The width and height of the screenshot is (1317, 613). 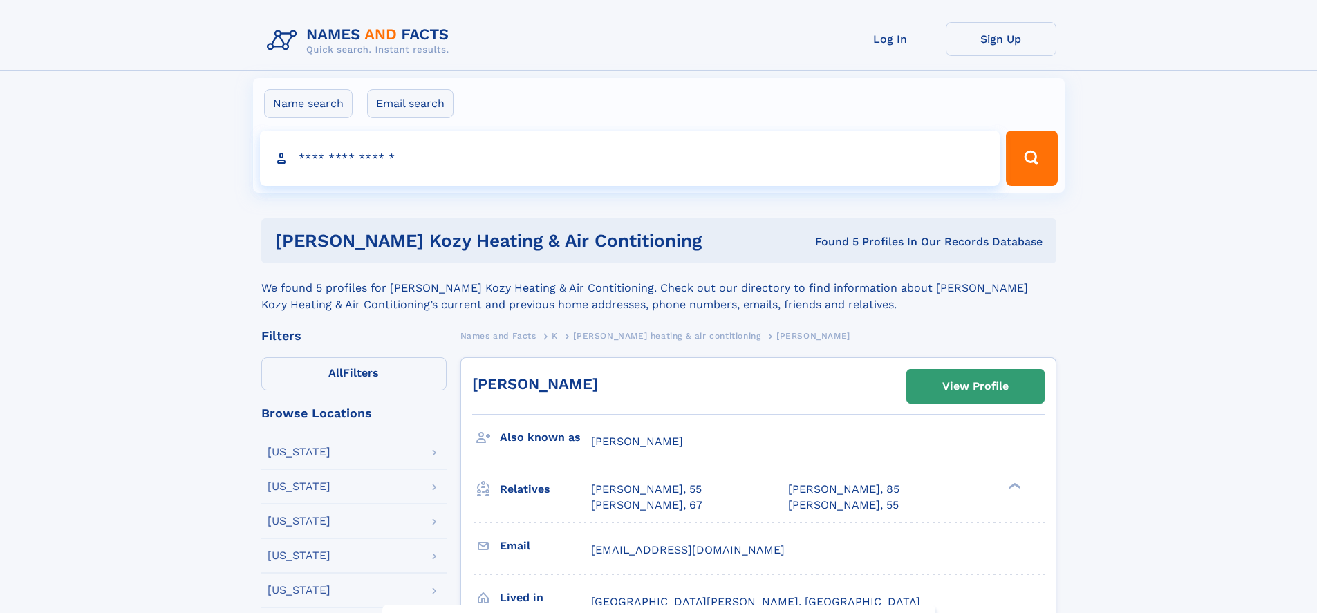 What do you see at coordinates (361, 41) in the screenshot?
I see `img: Logo Names and Facts` at bounding box center [361, 41].